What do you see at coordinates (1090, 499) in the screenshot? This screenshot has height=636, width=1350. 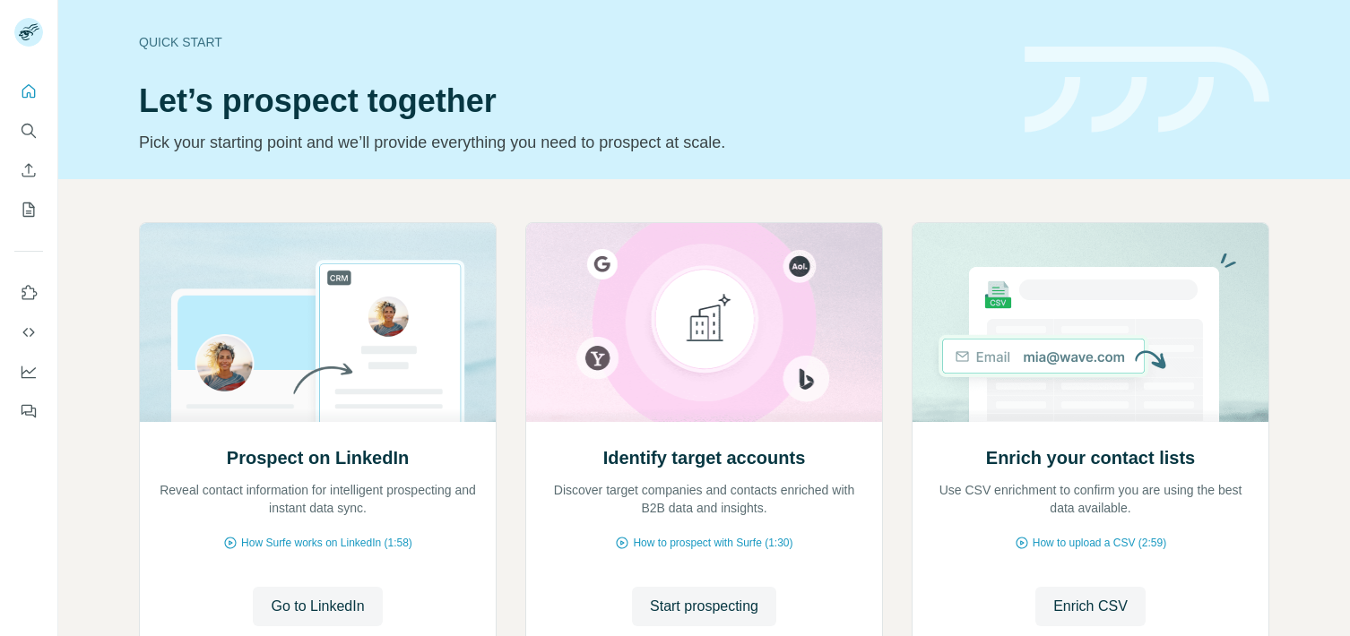 I see `p: Use CSV enrichment to confirm you are using the best data available.` at bounding box center [1090, 499].